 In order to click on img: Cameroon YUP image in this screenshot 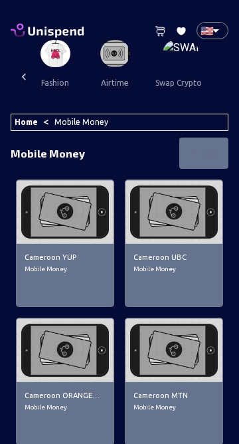, I will do `click(65, 212)`.